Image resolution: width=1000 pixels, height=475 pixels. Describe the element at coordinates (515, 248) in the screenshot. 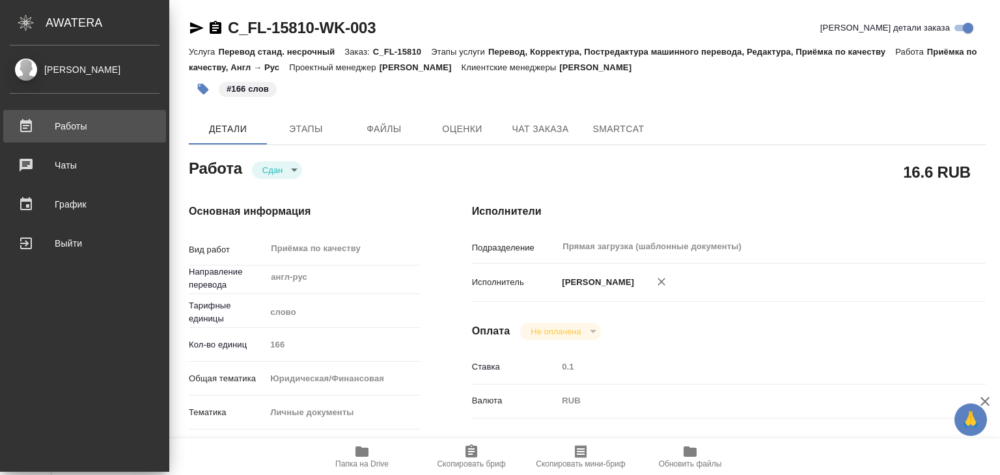

I see `p: Подразделение` at that location.